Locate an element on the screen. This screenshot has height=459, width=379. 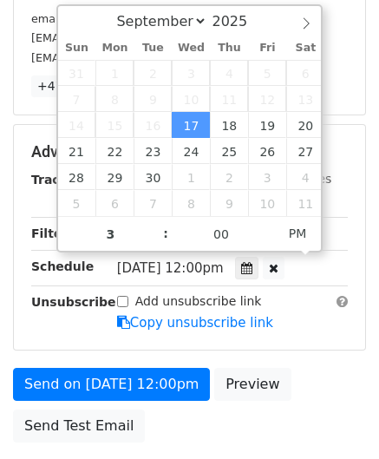
span: September 26, 2025 is located at coordinates (267, 151).